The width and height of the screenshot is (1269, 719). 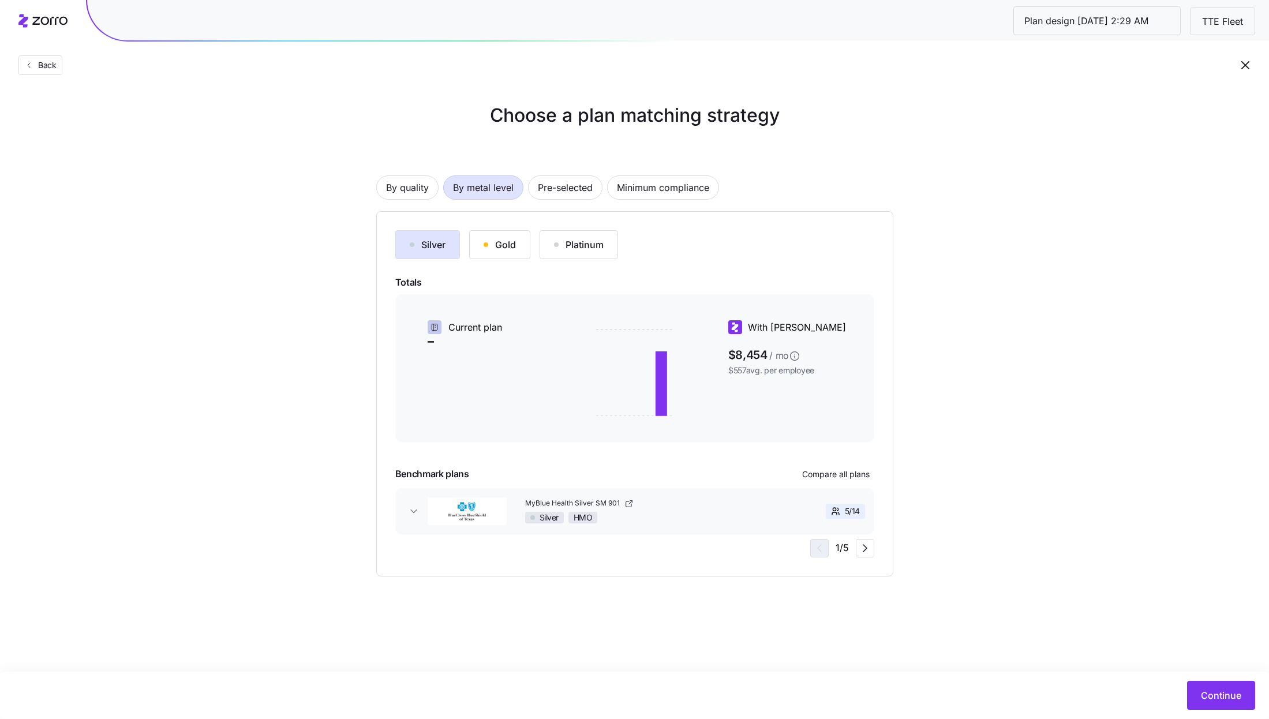 What do you see at coordinates (663, 188) in the screenshot?
I see `span: Minimum compliance` at bounding box center [663, 188].